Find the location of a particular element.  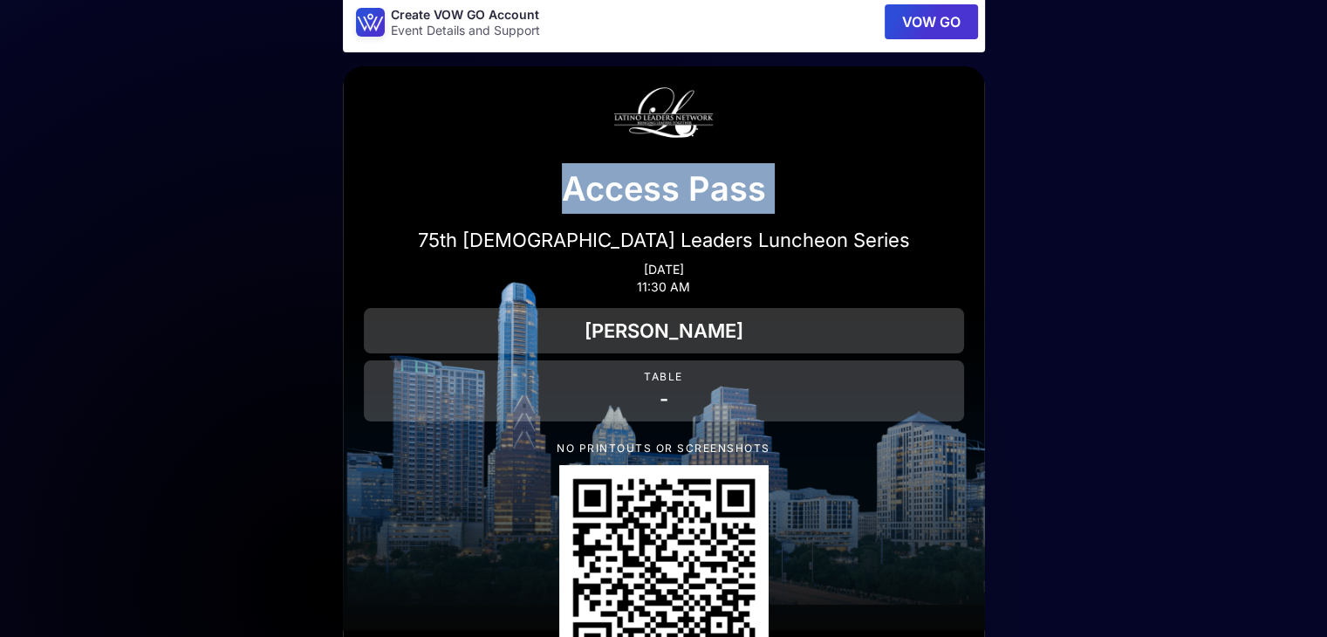

p: Event Details and Support is located at coordinates (465, 31).